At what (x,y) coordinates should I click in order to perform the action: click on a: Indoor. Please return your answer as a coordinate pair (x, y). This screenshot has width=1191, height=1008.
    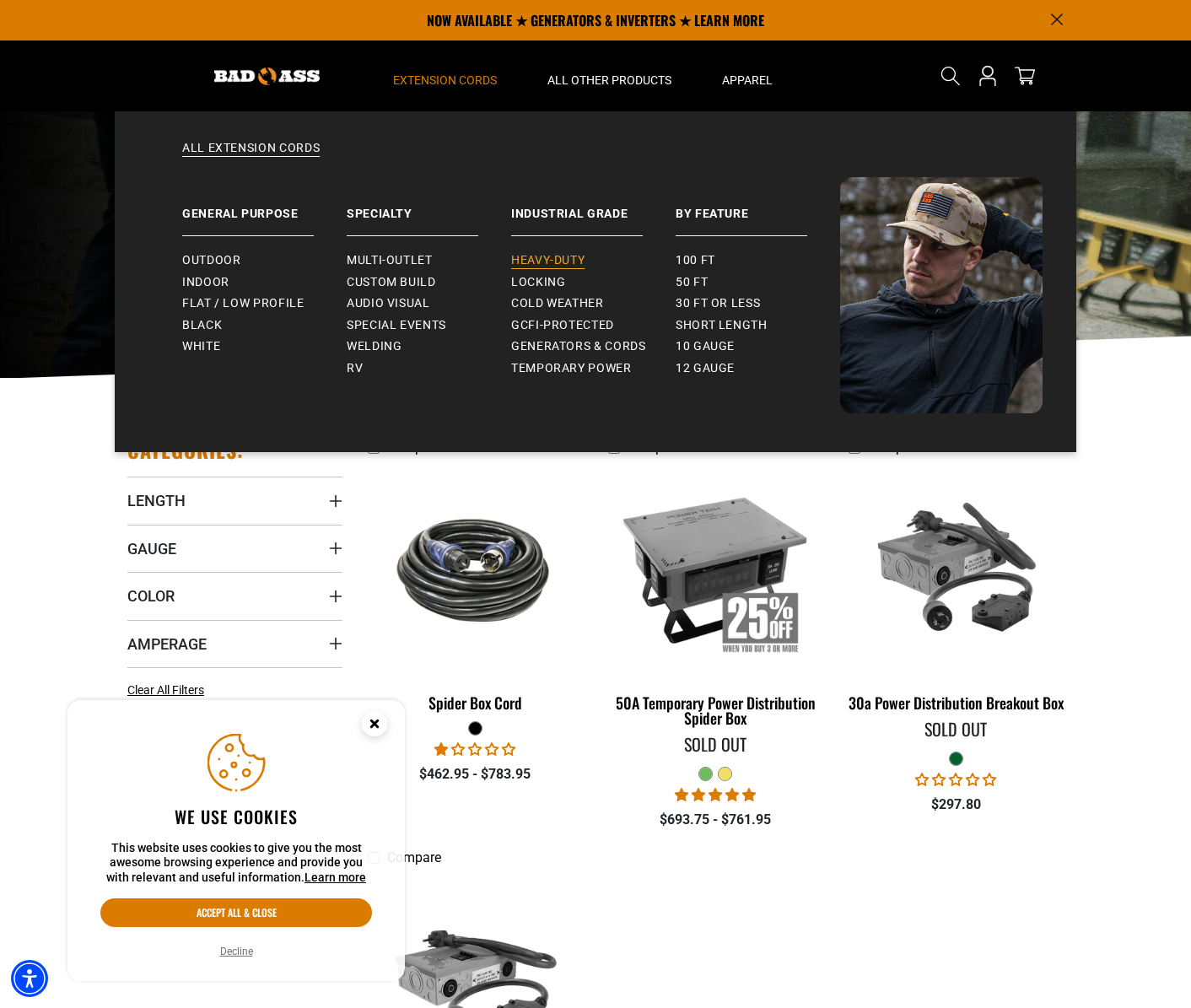
    Looking at the image, I should click on (264, 283).